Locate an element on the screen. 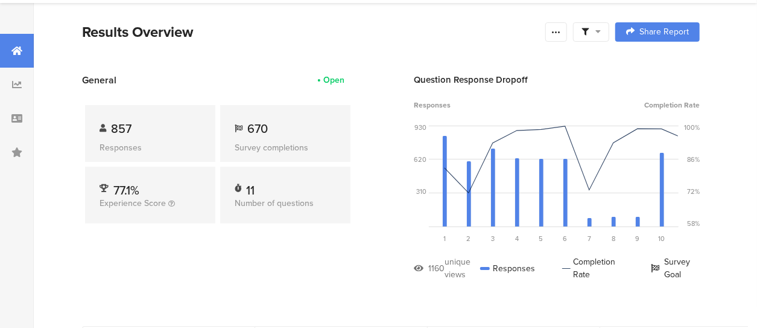 Image resolution: width=757 pixels, height=328 pixels. div: 930 is located at coordinates (420, 127).